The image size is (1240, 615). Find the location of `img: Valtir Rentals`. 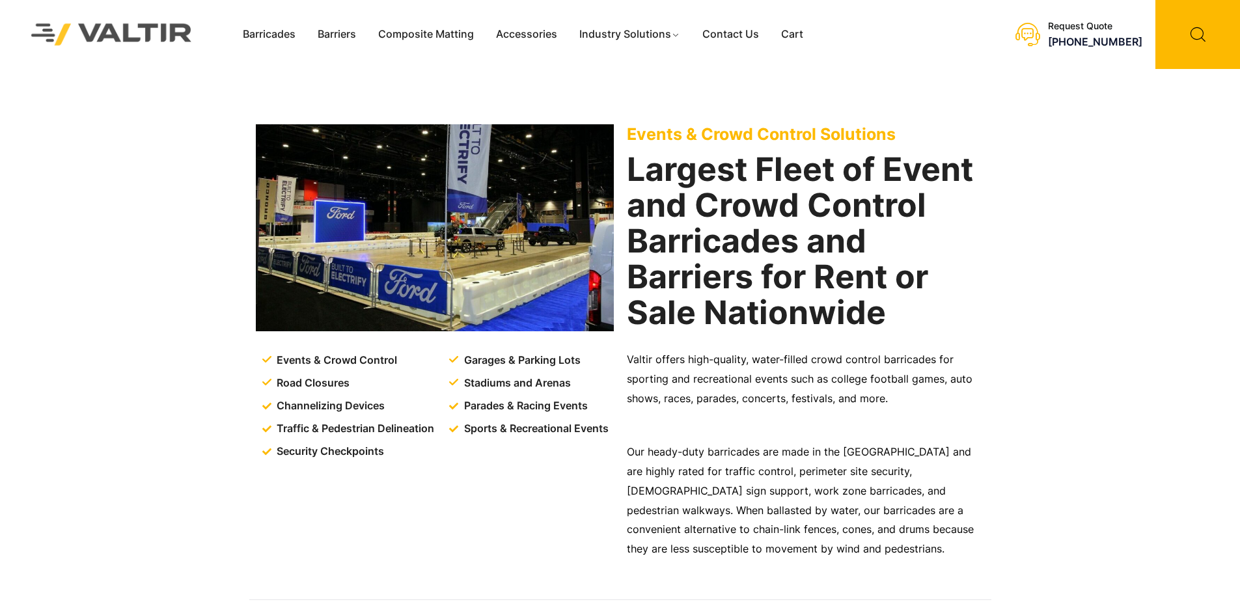

img: Valtir Rentals is located at coordinates (111, 34).